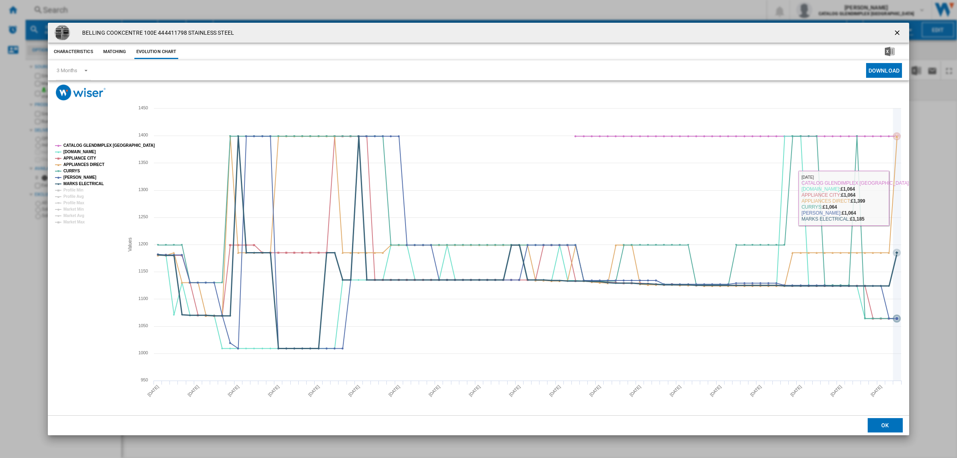  What do you see at coordinates (898, 33) in the screenshot?
I see `button: getI18NText('BUTTONS.CLOSE_DIALOG')` at bounding box center [898, 33].